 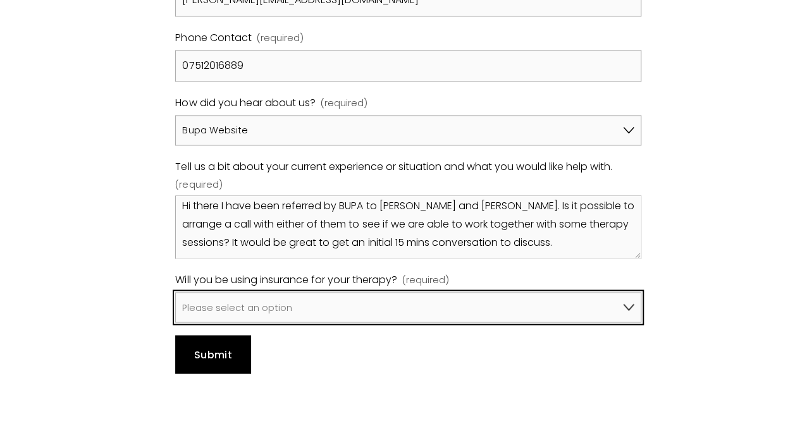 I want to click on span: How did you hear about us?, so click(x=245, y=103).